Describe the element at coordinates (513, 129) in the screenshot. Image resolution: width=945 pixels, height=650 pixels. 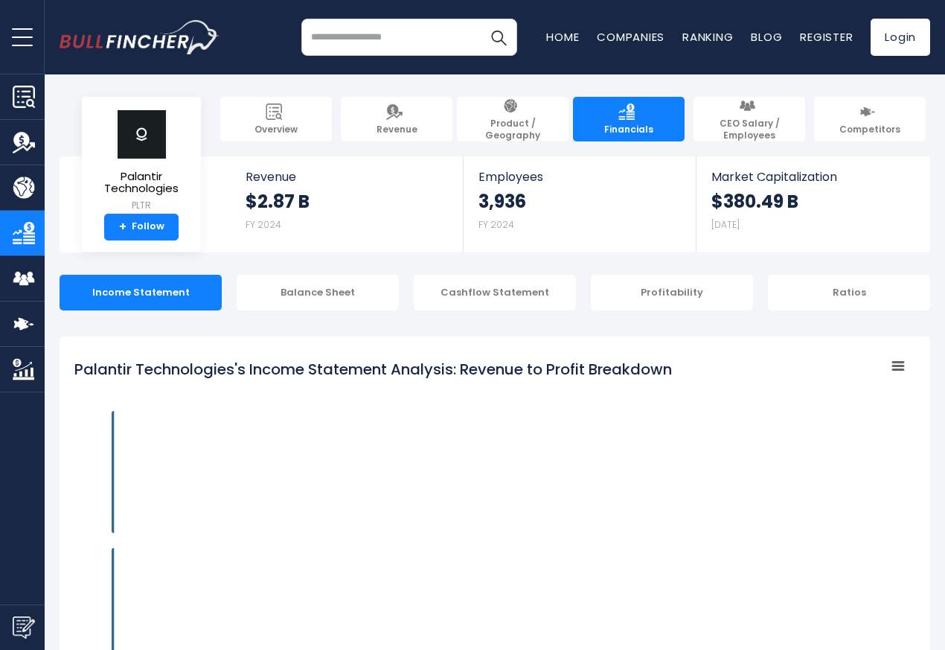
I see `span: Product / Geography` at that location.